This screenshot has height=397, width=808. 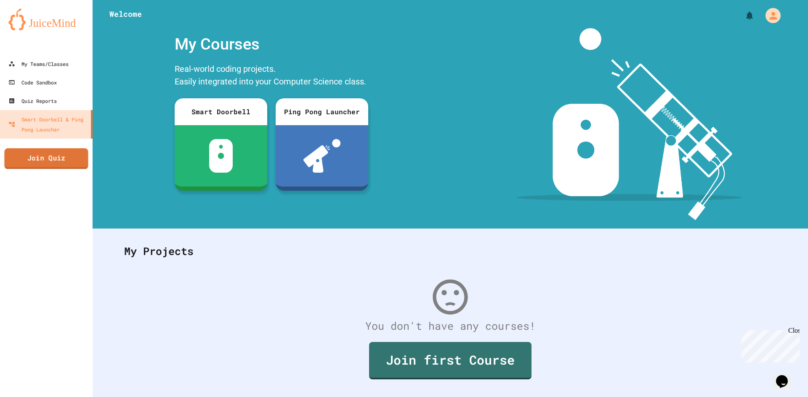 I want to click on div: My Teams/Classes, so click(x=38, y=64).